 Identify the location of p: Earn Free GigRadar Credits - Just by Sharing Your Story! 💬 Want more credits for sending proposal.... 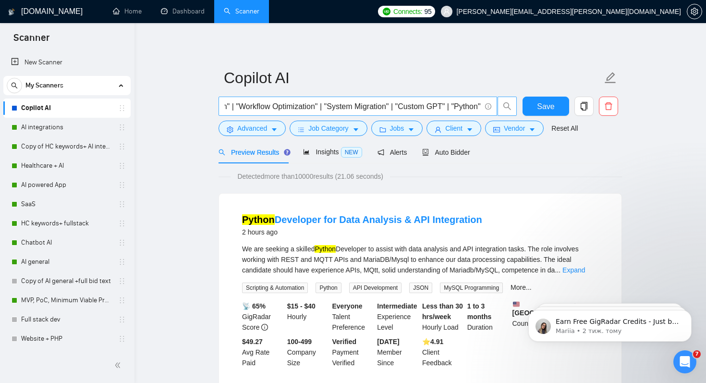
(104, 32).